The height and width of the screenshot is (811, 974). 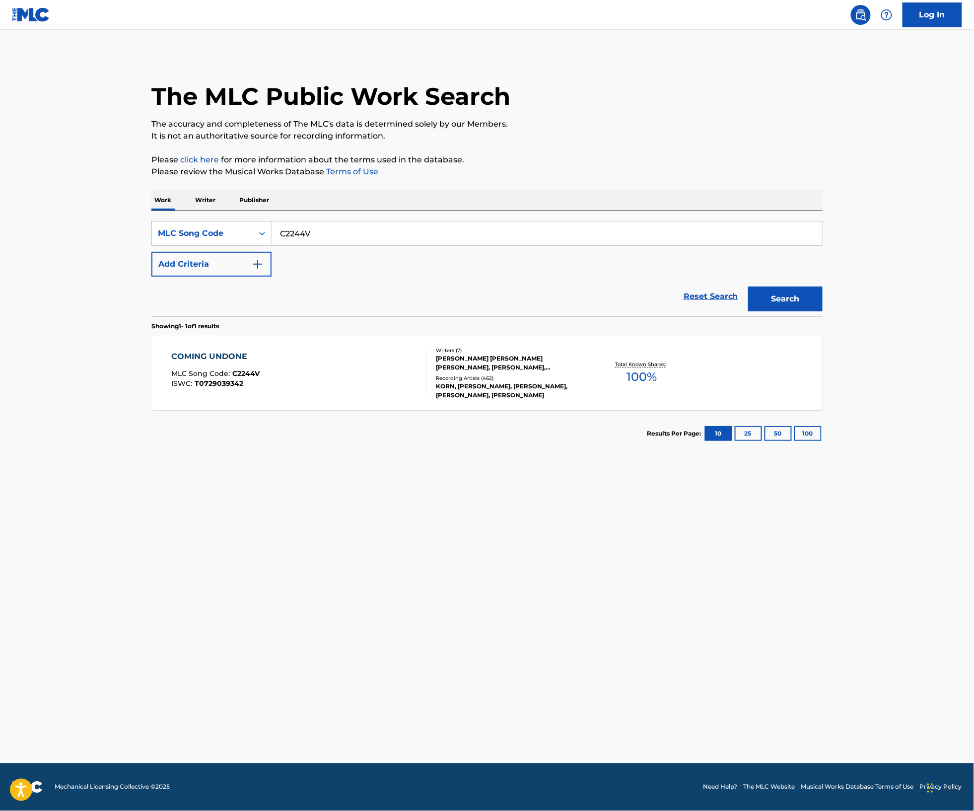 I want to click on span: Mechanical Licensing Collective © 2025, so click(x=112, y=787).